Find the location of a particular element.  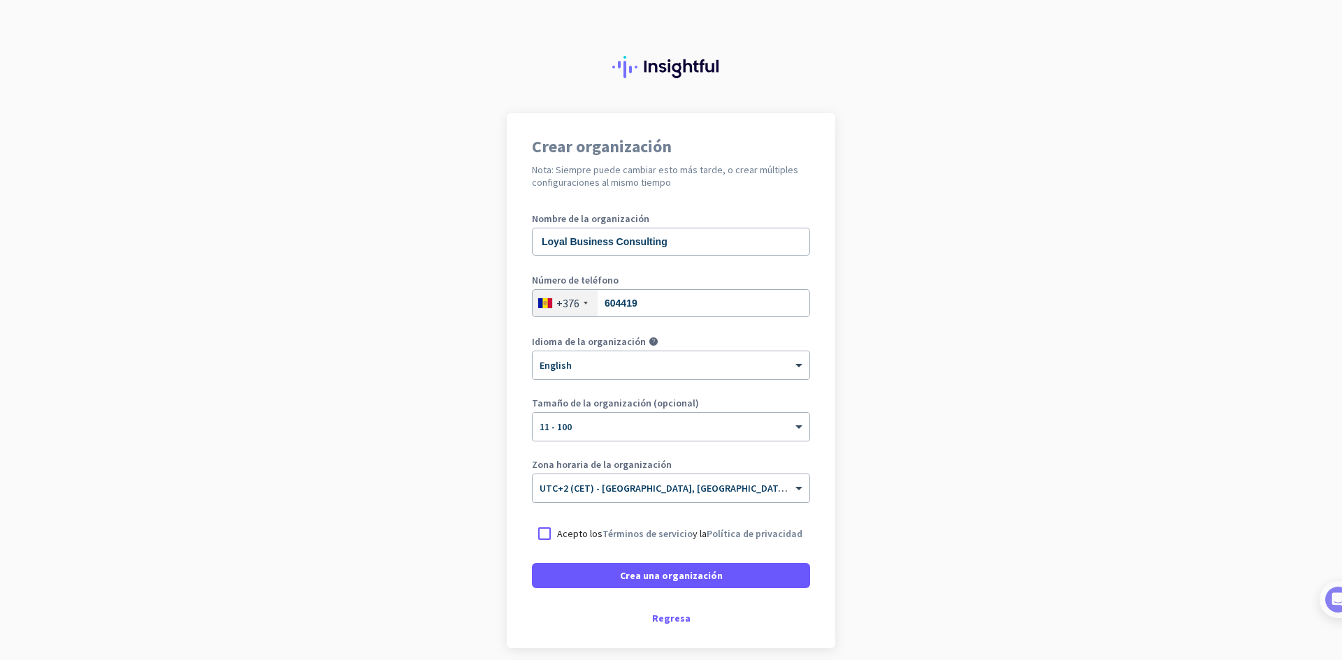

i: help is located at coordinates (653, 342).